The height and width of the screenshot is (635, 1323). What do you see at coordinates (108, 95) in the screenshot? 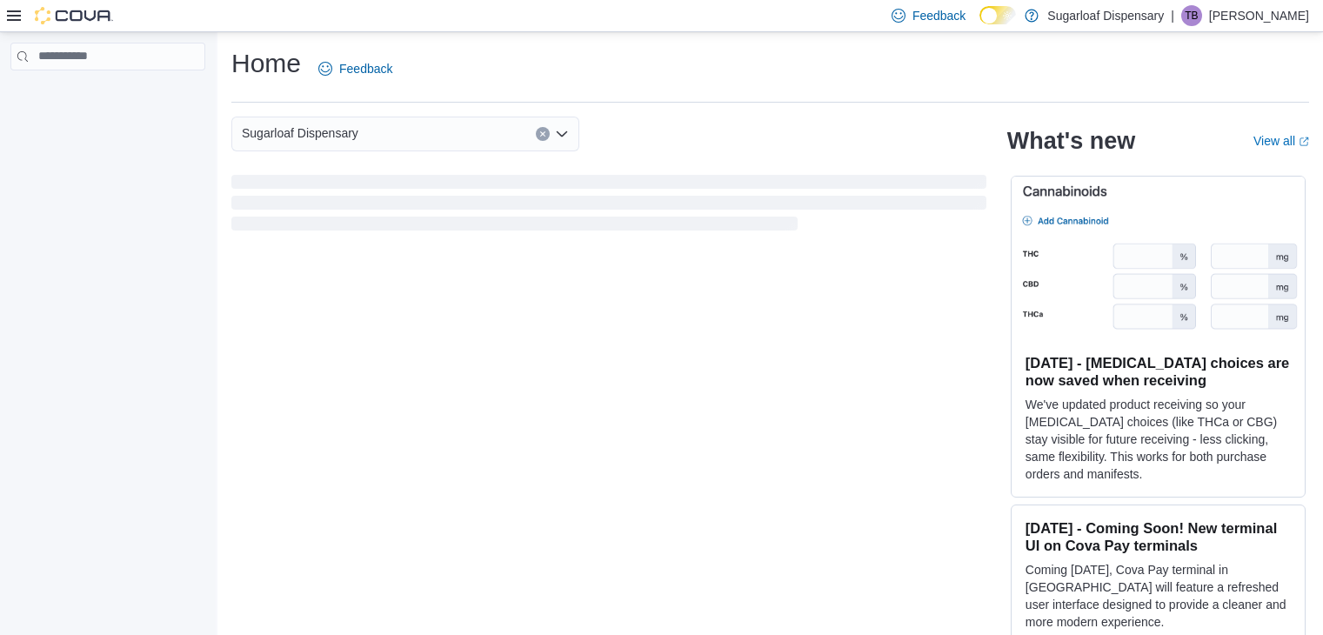
I see `nav: Complex example` at bounding box center [108, 95].